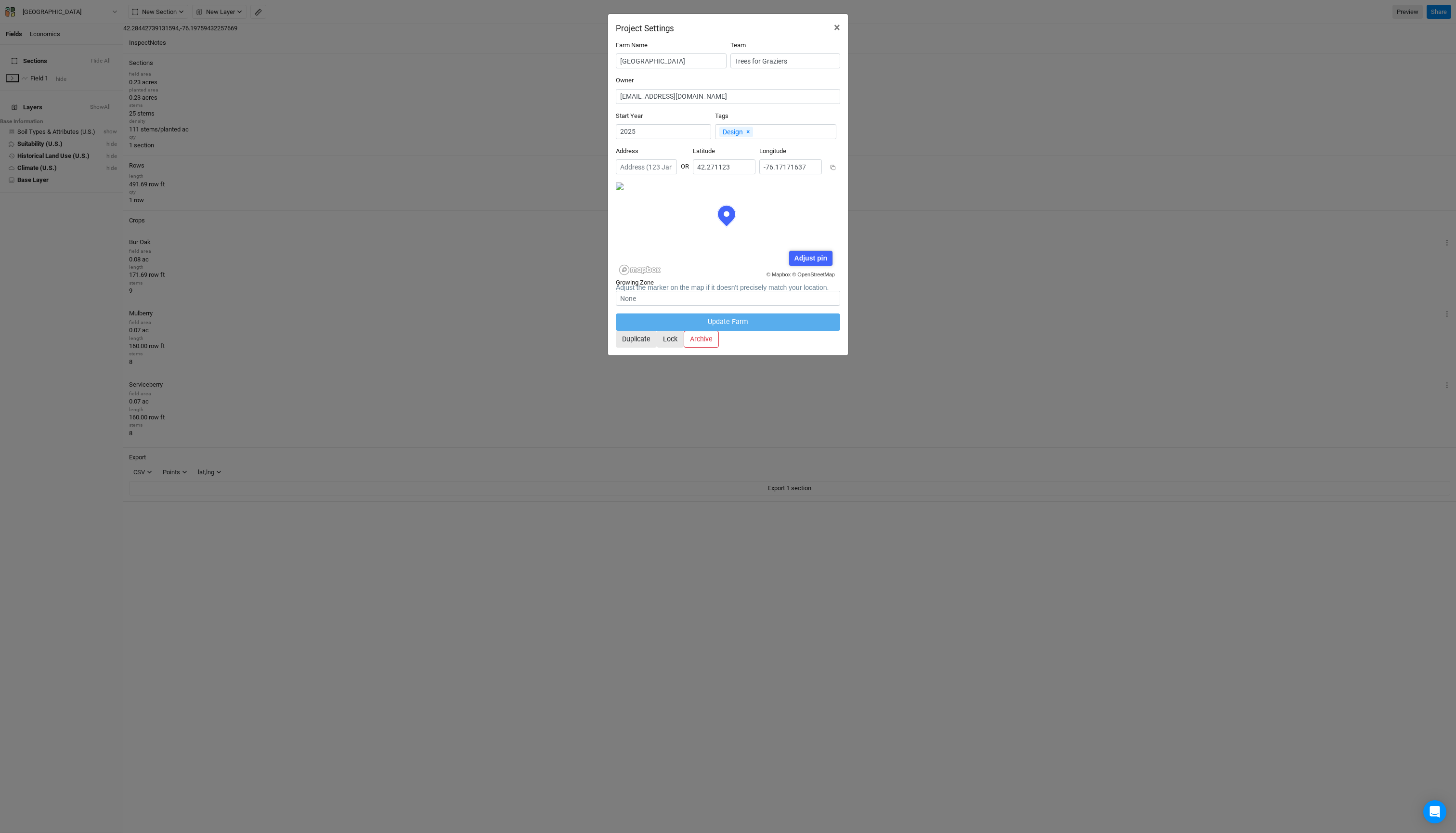  What do you see at coordinates (785, 60) in the screenshot?
I see `input: Trees for Graziers` at bounding box center [785, 60].